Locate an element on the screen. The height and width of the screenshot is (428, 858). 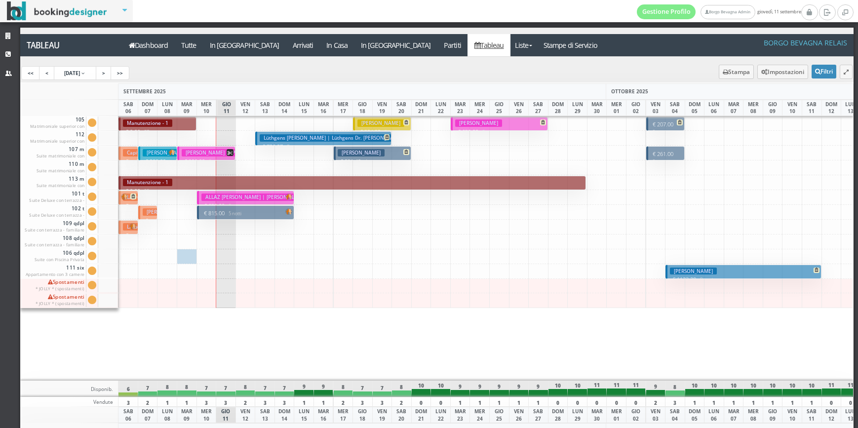
div: GIO 25 is located at coordinates (499, 108).